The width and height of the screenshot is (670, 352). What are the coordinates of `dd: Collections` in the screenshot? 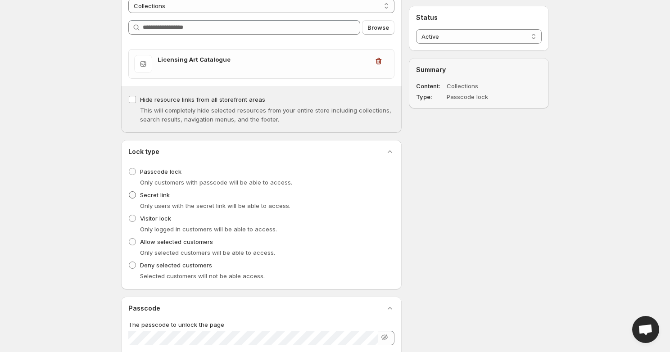 It's located at (481, 86).